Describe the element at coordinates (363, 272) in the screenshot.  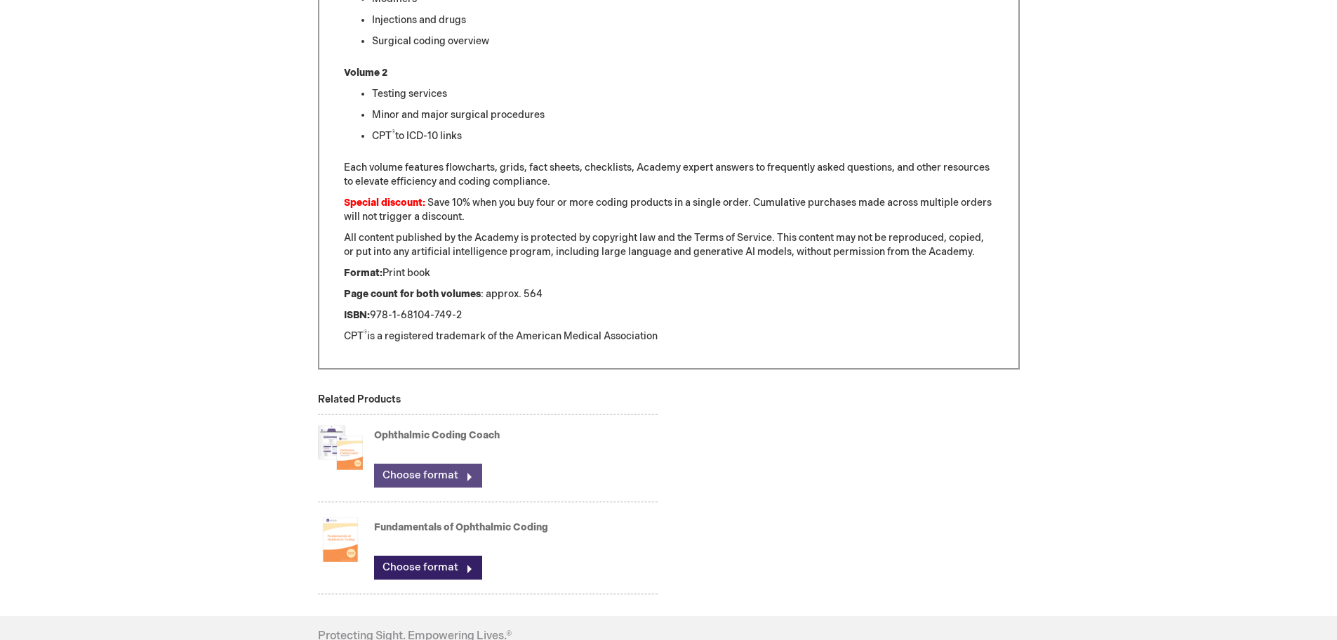
I see `strong: Format:` at that location.